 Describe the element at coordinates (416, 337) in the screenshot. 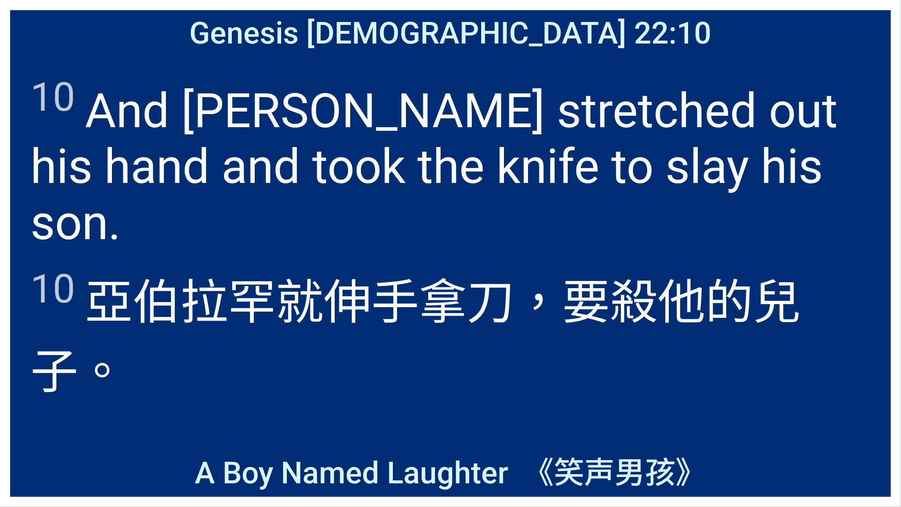

I see `wh7971: 手` at that location.